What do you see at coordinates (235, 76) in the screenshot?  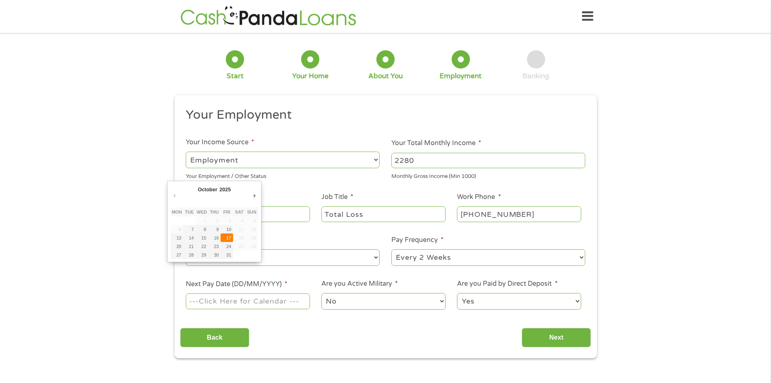 I see `div: Start` at bounding box center [235, 76].